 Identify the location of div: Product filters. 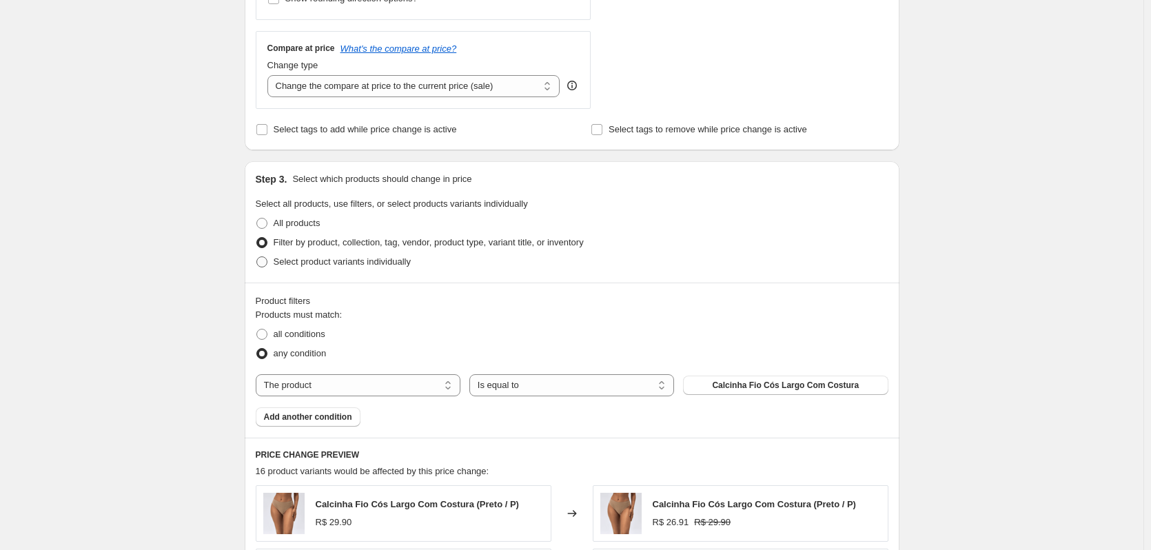
(572, 301).